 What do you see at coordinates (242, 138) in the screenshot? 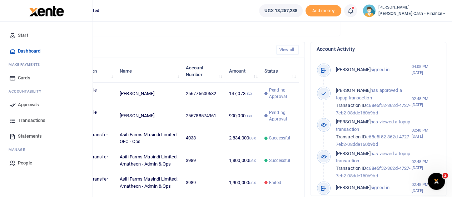
I see `td: 2,834,000` at bounding box center [242, 138].